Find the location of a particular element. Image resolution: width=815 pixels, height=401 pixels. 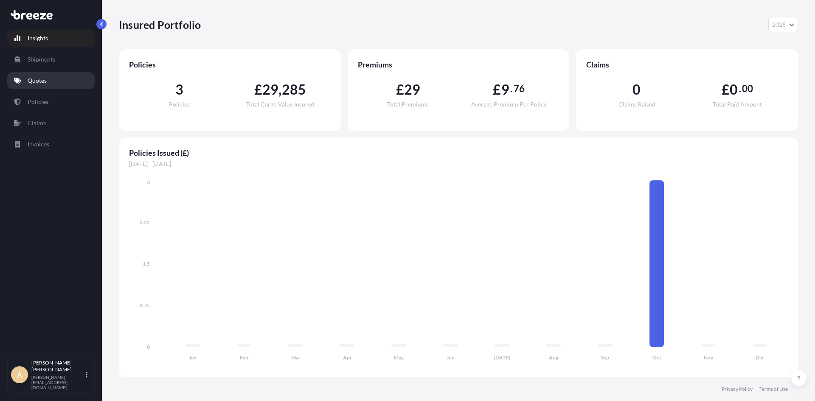

a: Insights is located at coordinates (51, 38).